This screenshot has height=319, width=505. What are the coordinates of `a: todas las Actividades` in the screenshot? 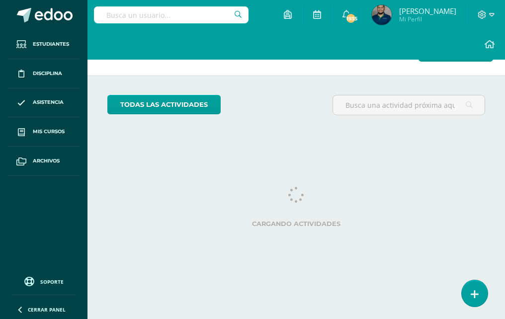 It's located at (164, 104).